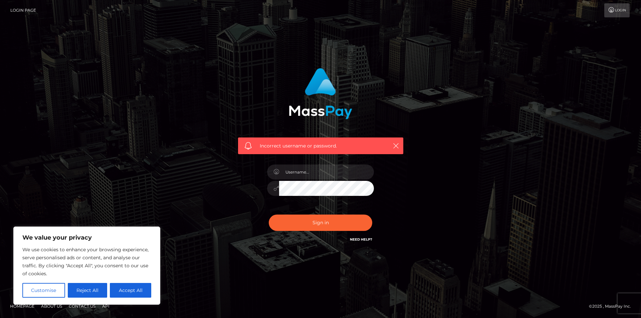 The height and width of the screenshot is (318, 641). I want to click on button: Reject All, so click(88, 291).